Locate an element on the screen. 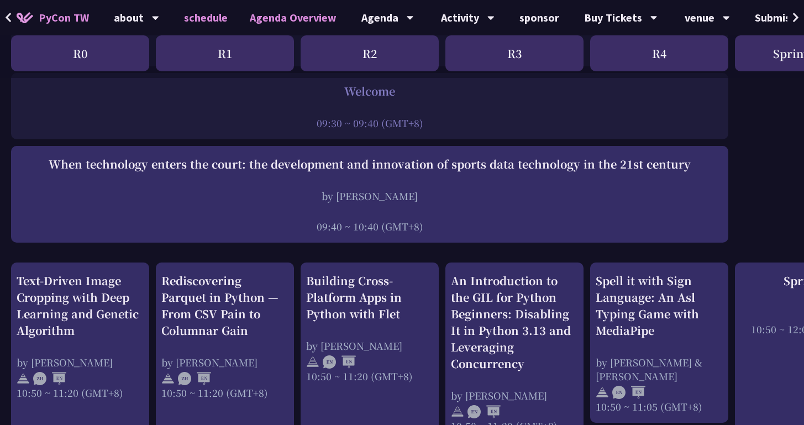  font: Rediscovering Parquet in Python — From CSV Pain to Columnar Gain is located at coordinates (220, 305).